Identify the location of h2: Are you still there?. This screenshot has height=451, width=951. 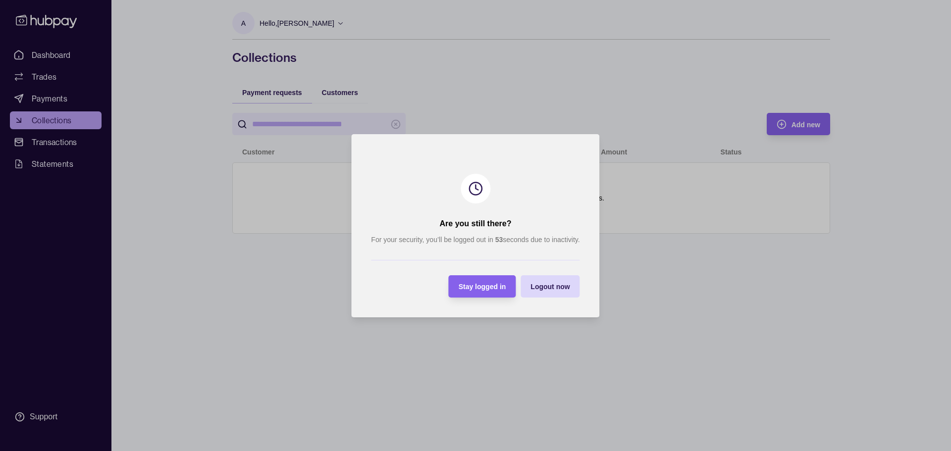
(476, 224).